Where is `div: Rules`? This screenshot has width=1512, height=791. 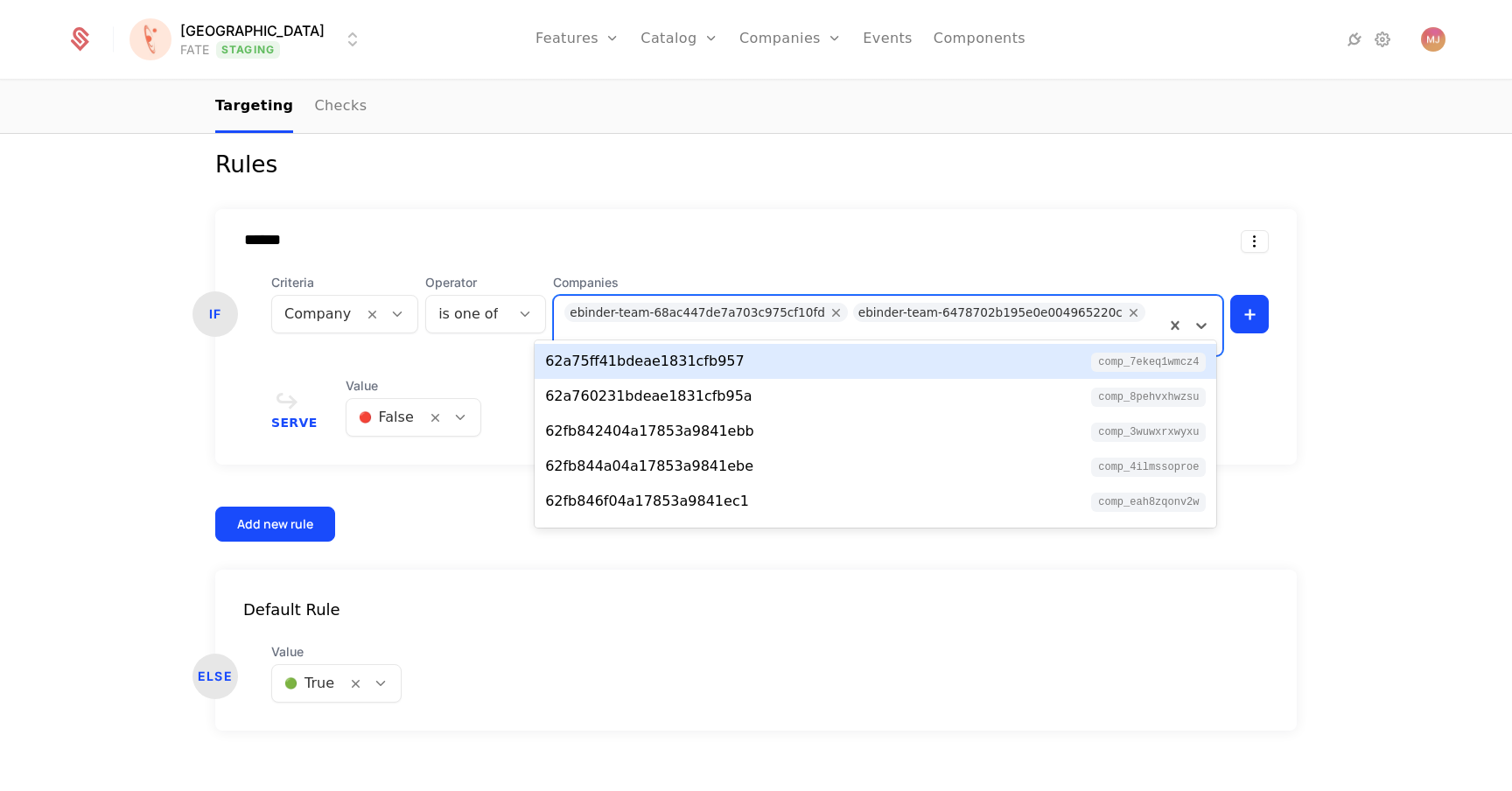 div: Rules is located at coordinates (756, 165).